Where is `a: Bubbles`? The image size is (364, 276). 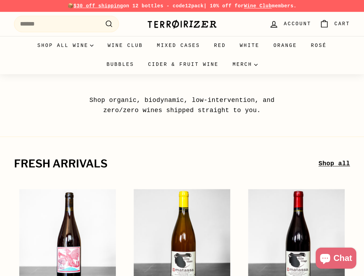
a: Bubbles is located at coordinates (120, 64).